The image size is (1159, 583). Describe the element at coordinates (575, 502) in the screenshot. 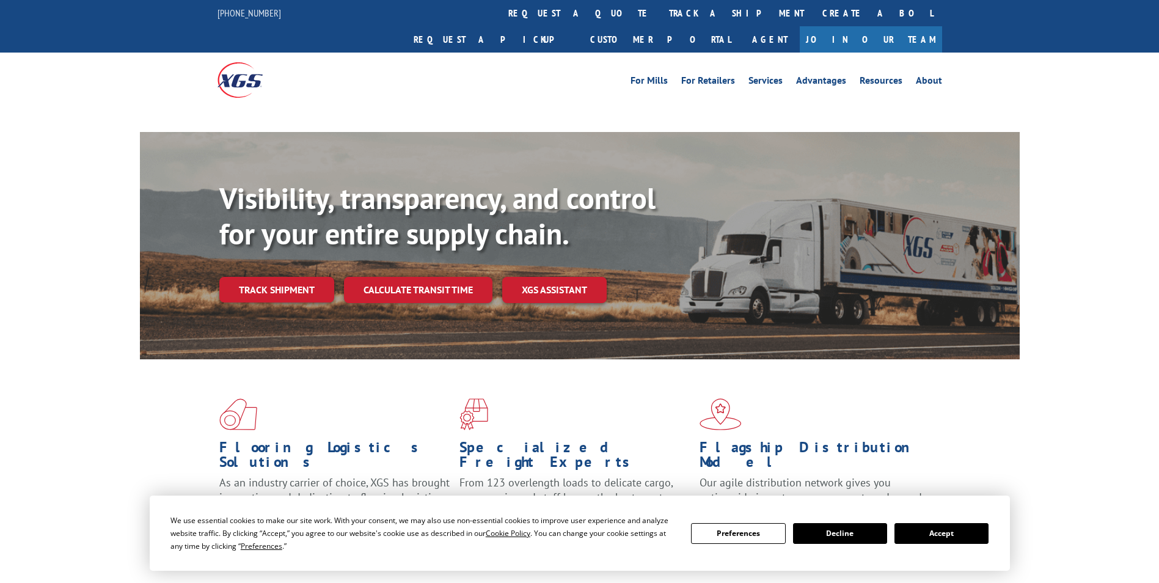

I see `p: From 123 overlength loads to delicate cargo, our experienced staff knows the best way to move you...` at that location.